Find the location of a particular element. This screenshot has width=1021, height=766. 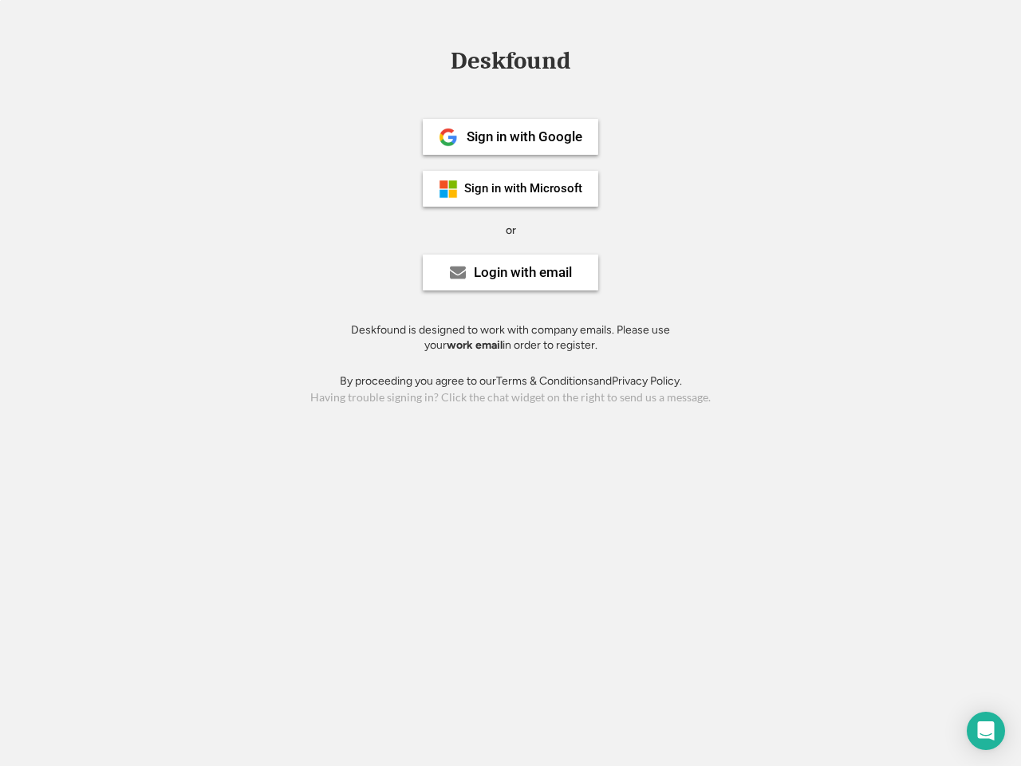

div: By proceeding you agree to our and is located at coordinates (510, 381).